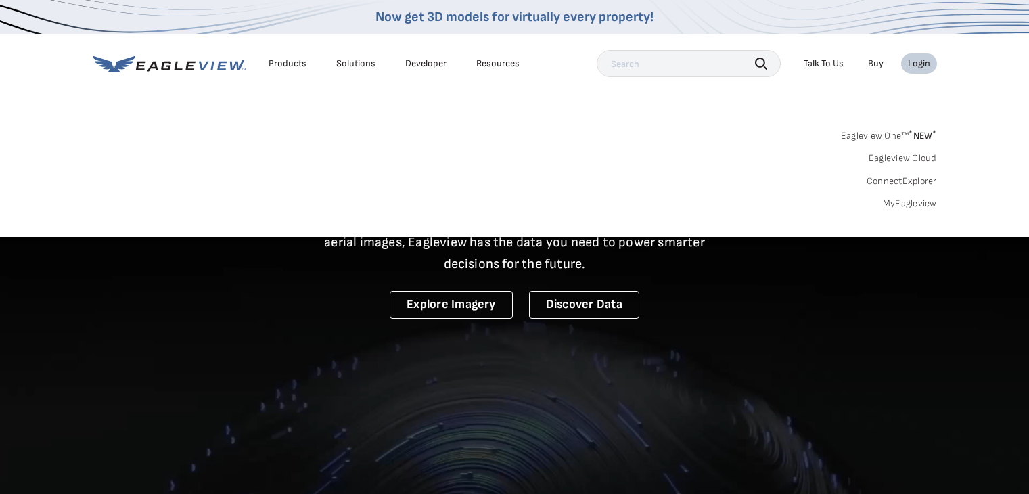 This screenshot has height=494, width=1029. Describe the element at coordinates (901, 181) in the screenshot. I see `a: ConnectExplorer` at that location.